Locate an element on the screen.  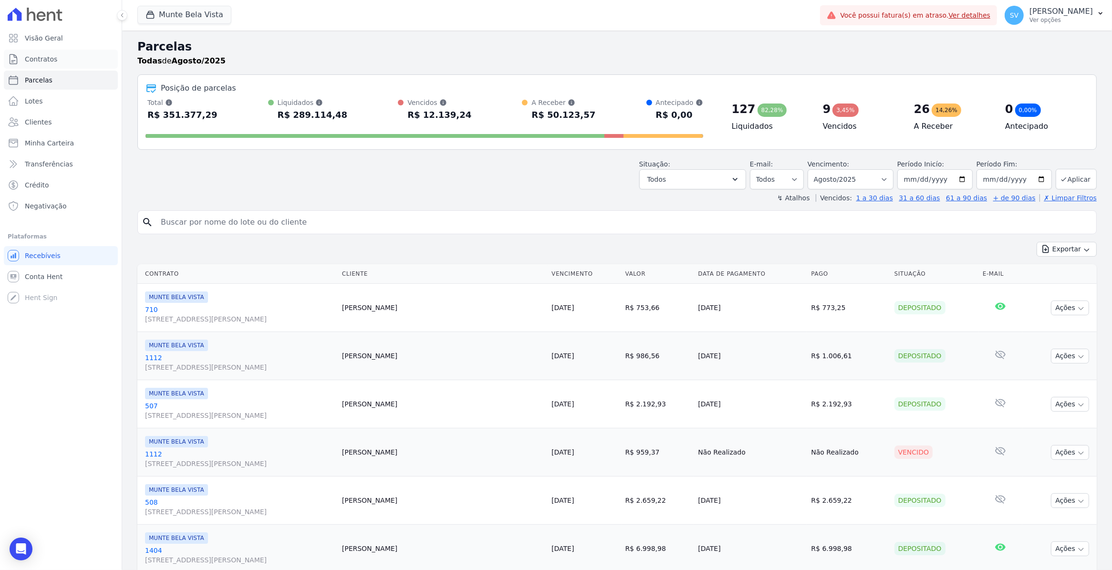
span: Conta Hent is located at coordinates (43, 277).